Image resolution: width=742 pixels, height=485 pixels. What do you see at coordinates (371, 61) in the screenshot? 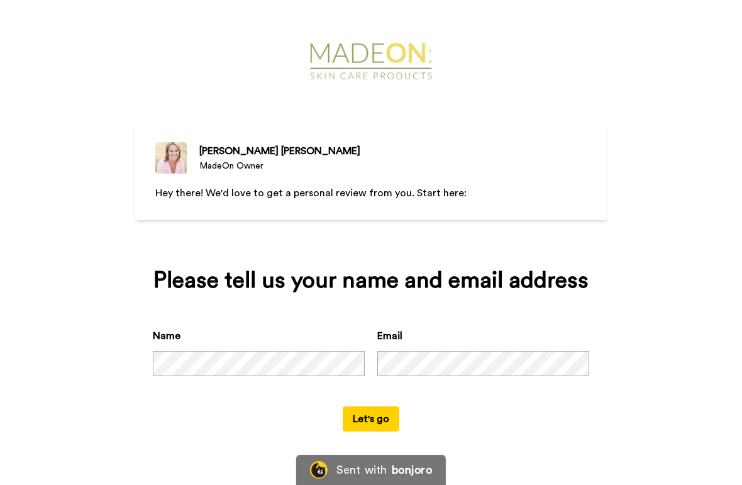
I see `img: https://cdn.bonjoro.com/media/e21a572c-c4c3-4b22-b306-9e1461611492/ec453d13-a6a3-432f-9ac0-3bcff4...` at bounding box center [371, 61].